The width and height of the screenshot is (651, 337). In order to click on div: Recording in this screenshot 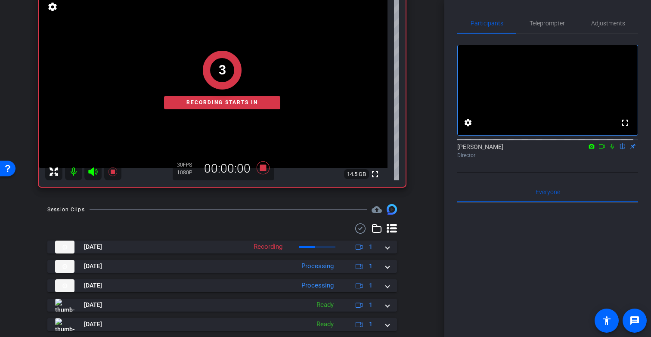, I will do `click(268, 247)`.